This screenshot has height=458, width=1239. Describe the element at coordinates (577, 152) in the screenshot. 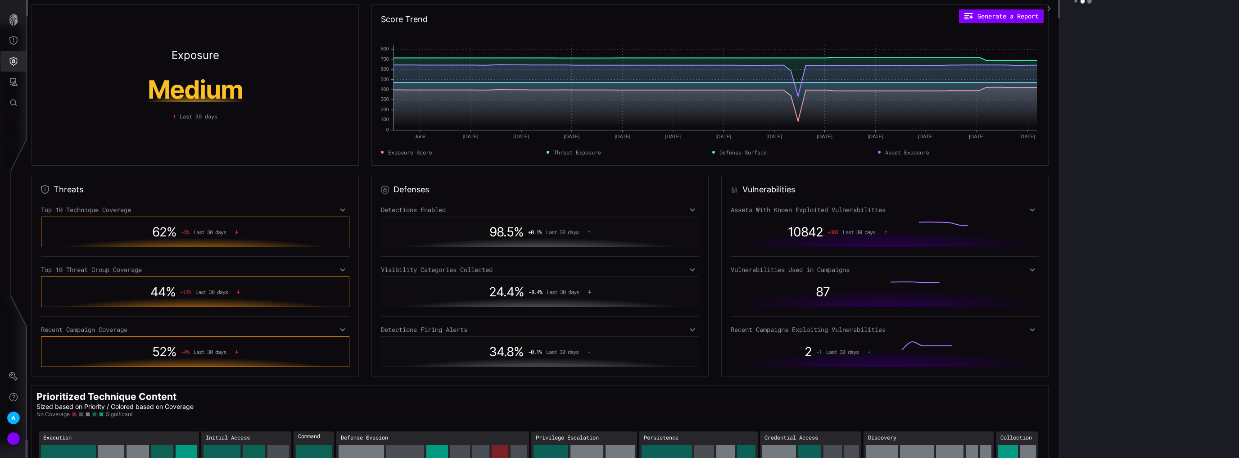

I see `span: Threat Exposure` at that location.